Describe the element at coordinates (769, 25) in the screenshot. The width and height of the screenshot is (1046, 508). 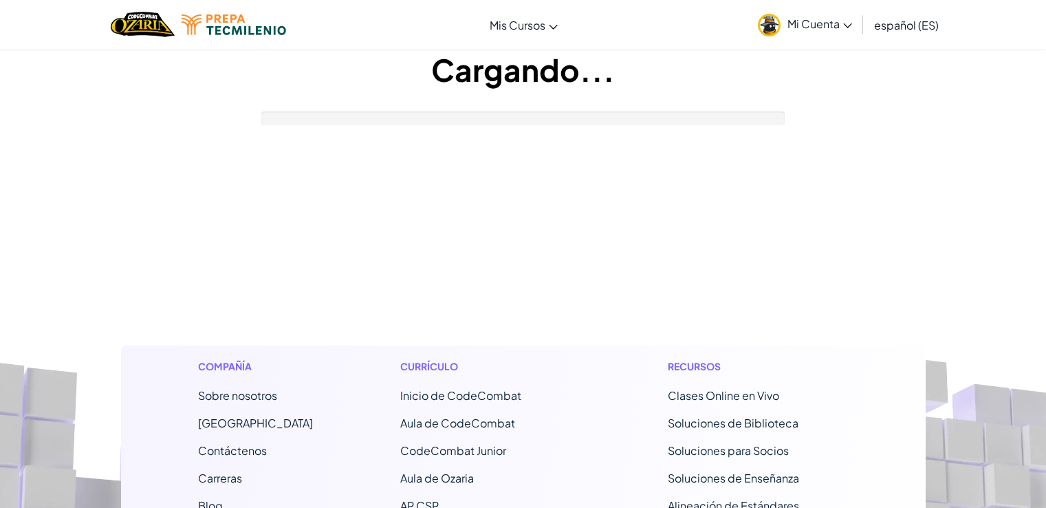
I see `img: avatar` at that location.